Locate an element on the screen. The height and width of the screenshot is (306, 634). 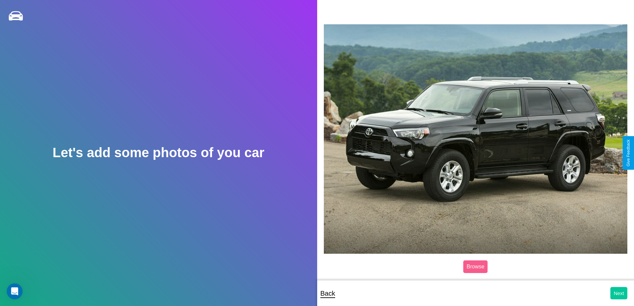
img: posted is located at coordinates (476, 139).